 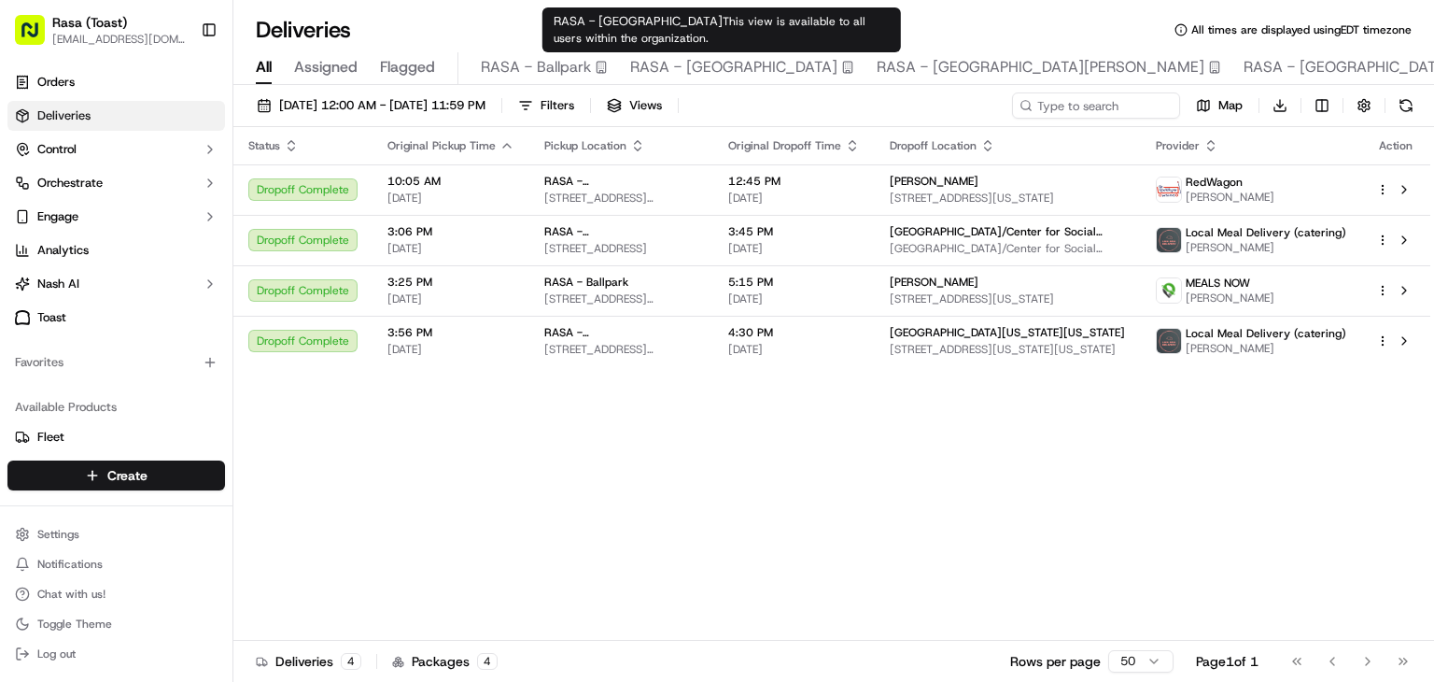 I want to click on span: 3:45 PM, so click(x=794, y=232).